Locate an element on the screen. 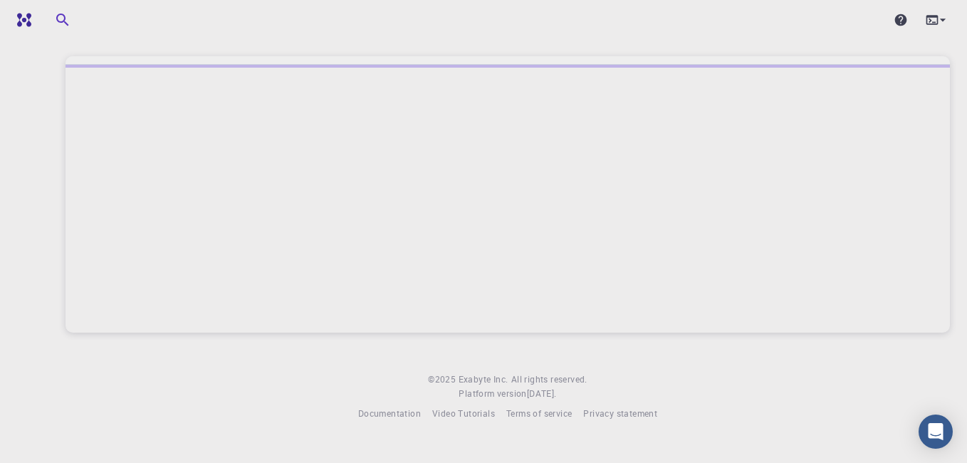 This screenshot has height=463, width=967. span: Documentation is located at coordinates (389, 413).